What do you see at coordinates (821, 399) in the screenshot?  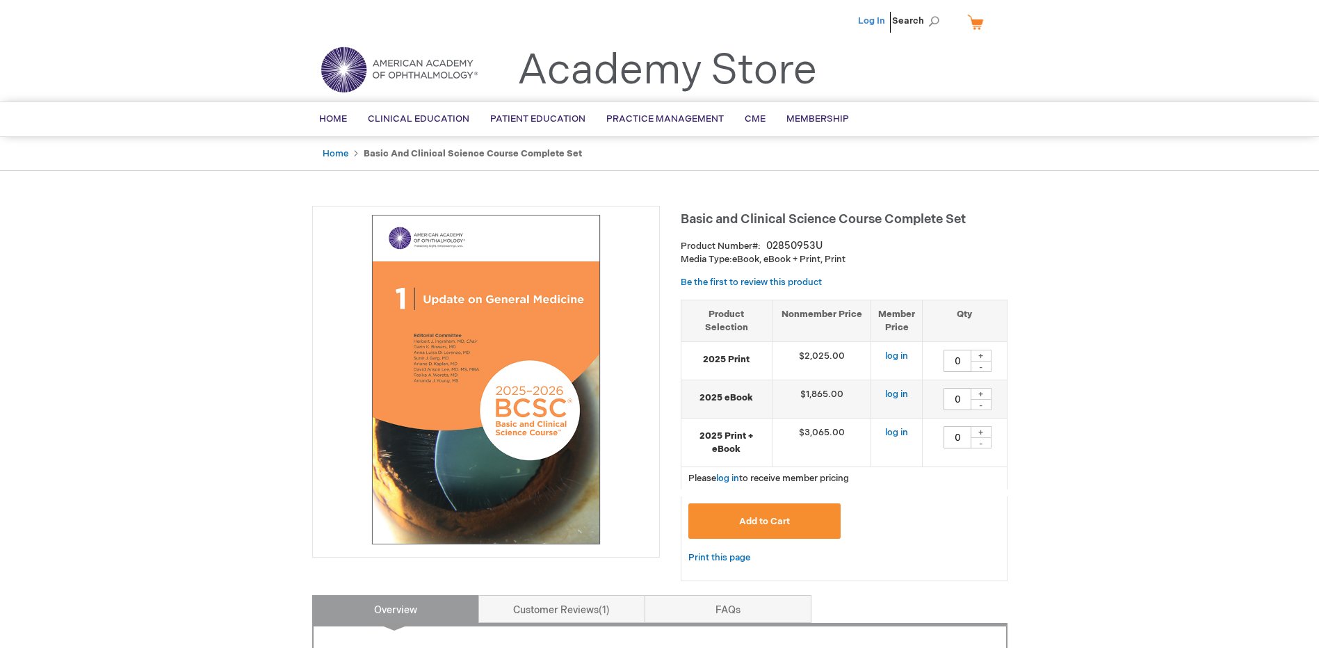 I see `td: $1,865.00` at bounding box center [821, 399].